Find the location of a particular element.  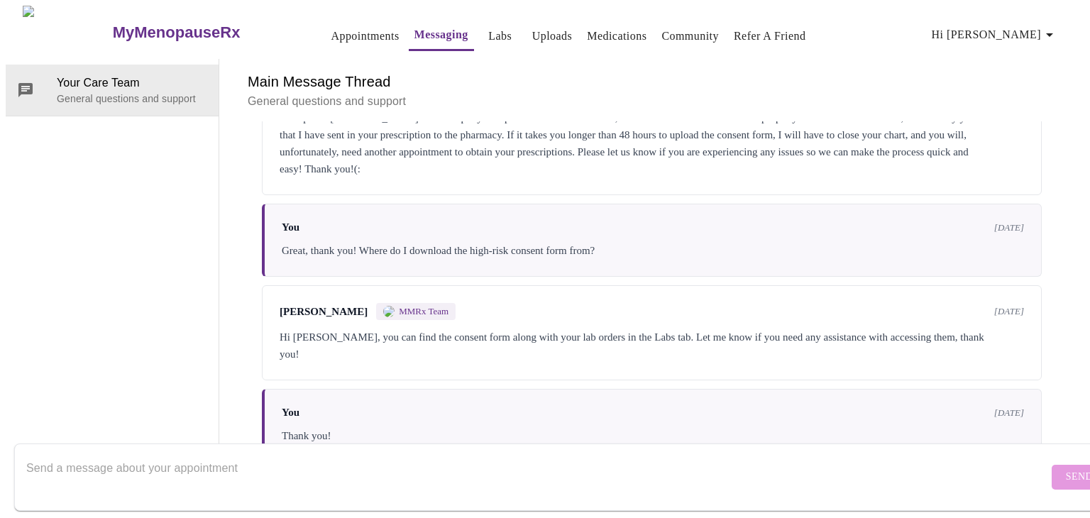

div: Thank you! is located at coordinates (653, 436).